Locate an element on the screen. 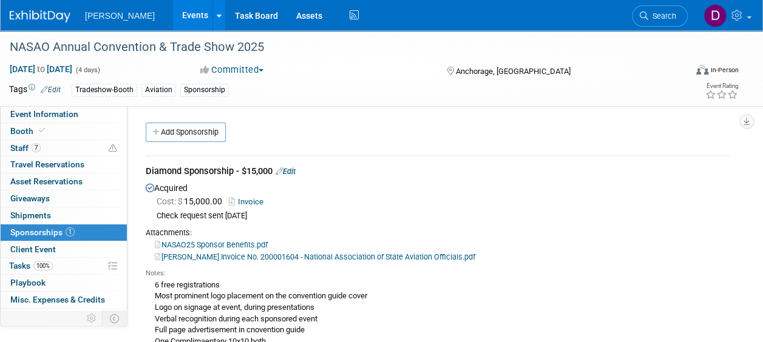  a: Sponsorships1 is located at coordinates (64, 232).